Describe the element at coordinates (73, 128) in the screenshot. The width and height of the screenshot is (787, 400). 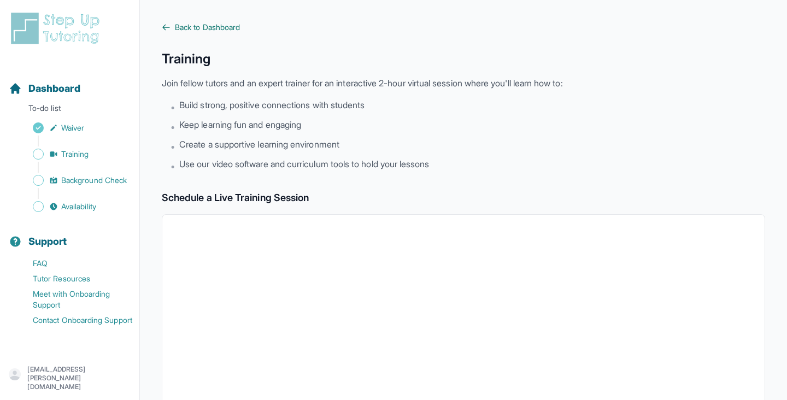
I see `span: Waiver` at that location.